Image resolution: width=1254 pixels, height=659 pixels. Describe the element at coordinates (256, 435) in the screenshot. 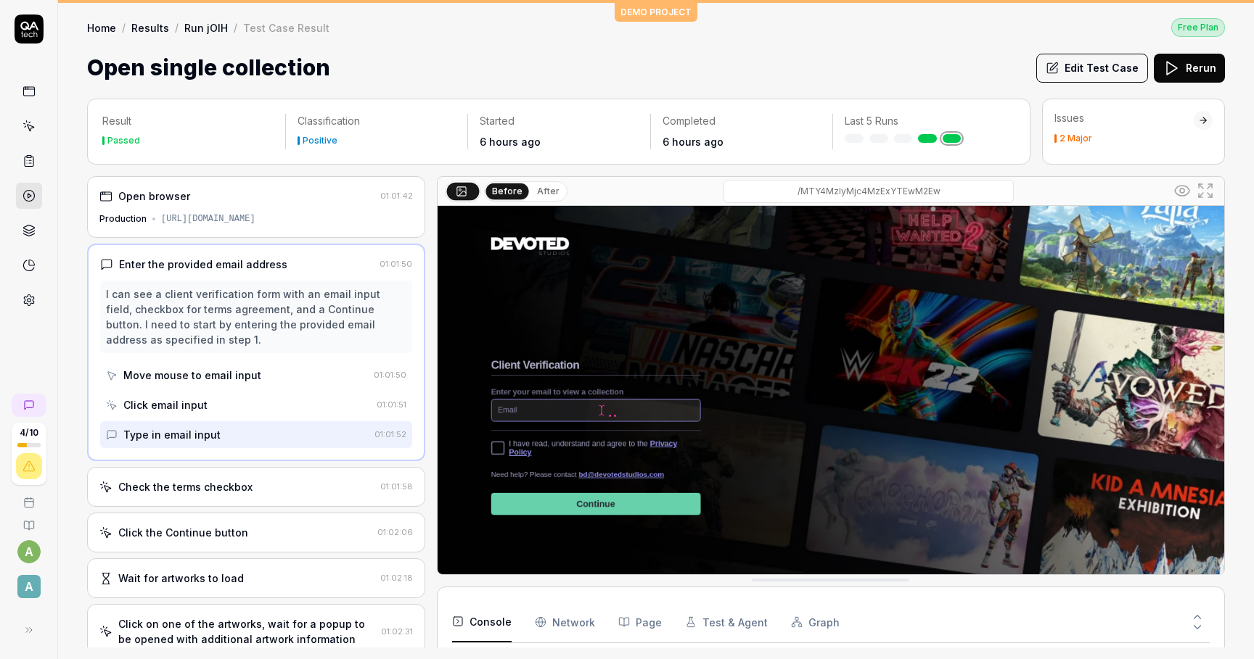

I see `button: Type in email input01:01:52` at that location.